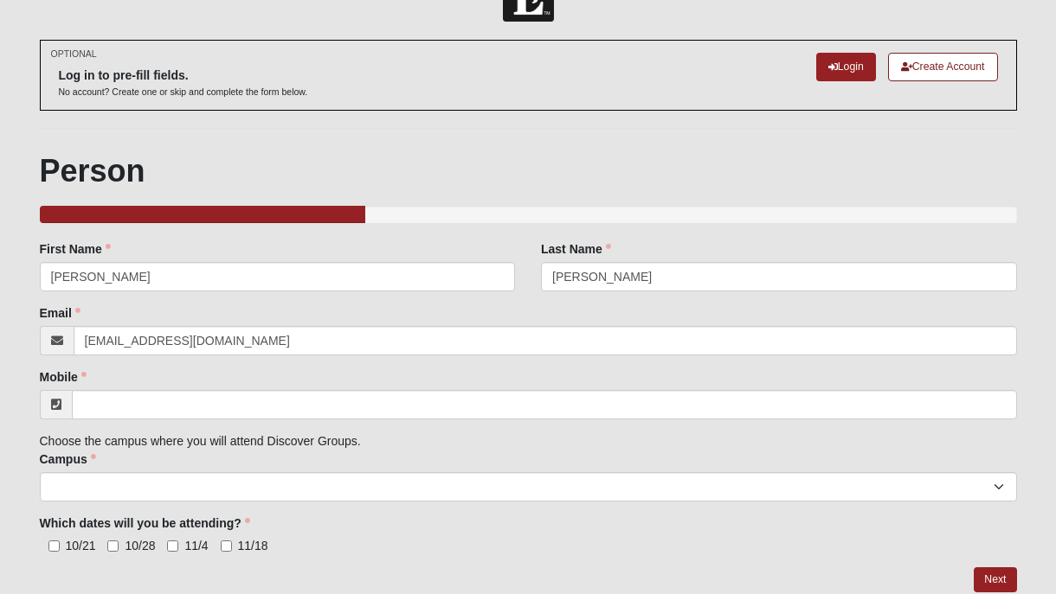 The width and height of the screenshot is (1056, 594). What do you see at coordinates (226, 546) in the screenshot?
I see `input: 11/18` at bounding box center [226, 546].